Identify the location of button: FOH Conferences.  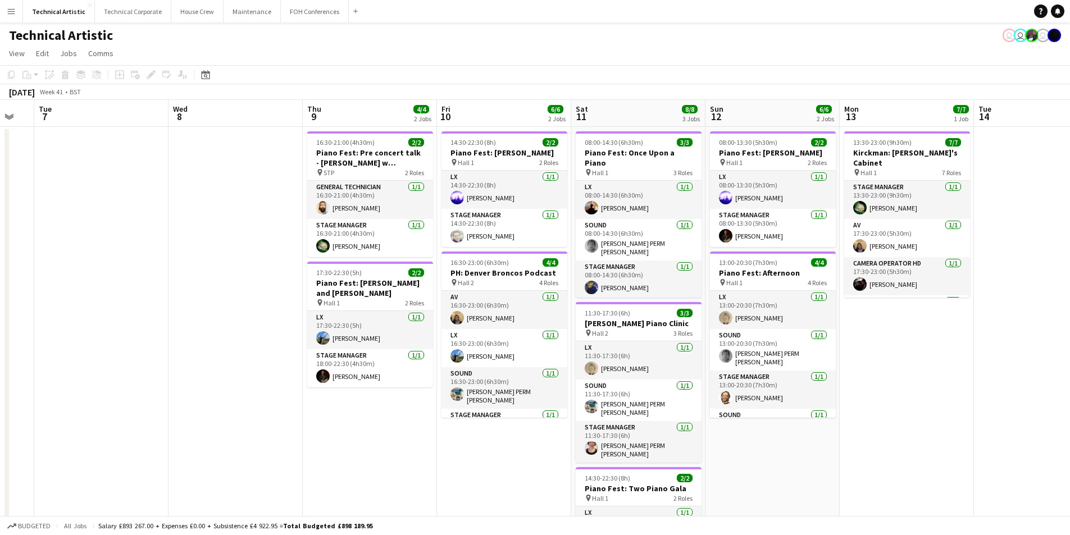
(314, 11).